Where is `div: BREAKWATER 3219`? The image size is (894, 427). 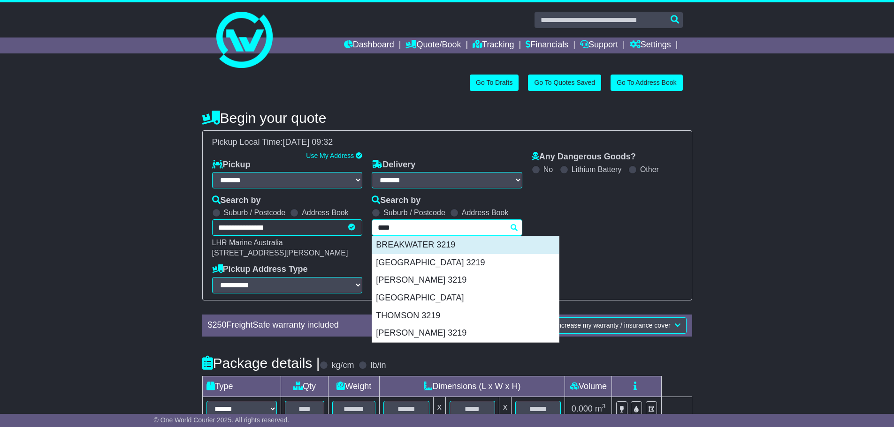 div: BREAKWATER 3219 is located at coordinates (465, 245).